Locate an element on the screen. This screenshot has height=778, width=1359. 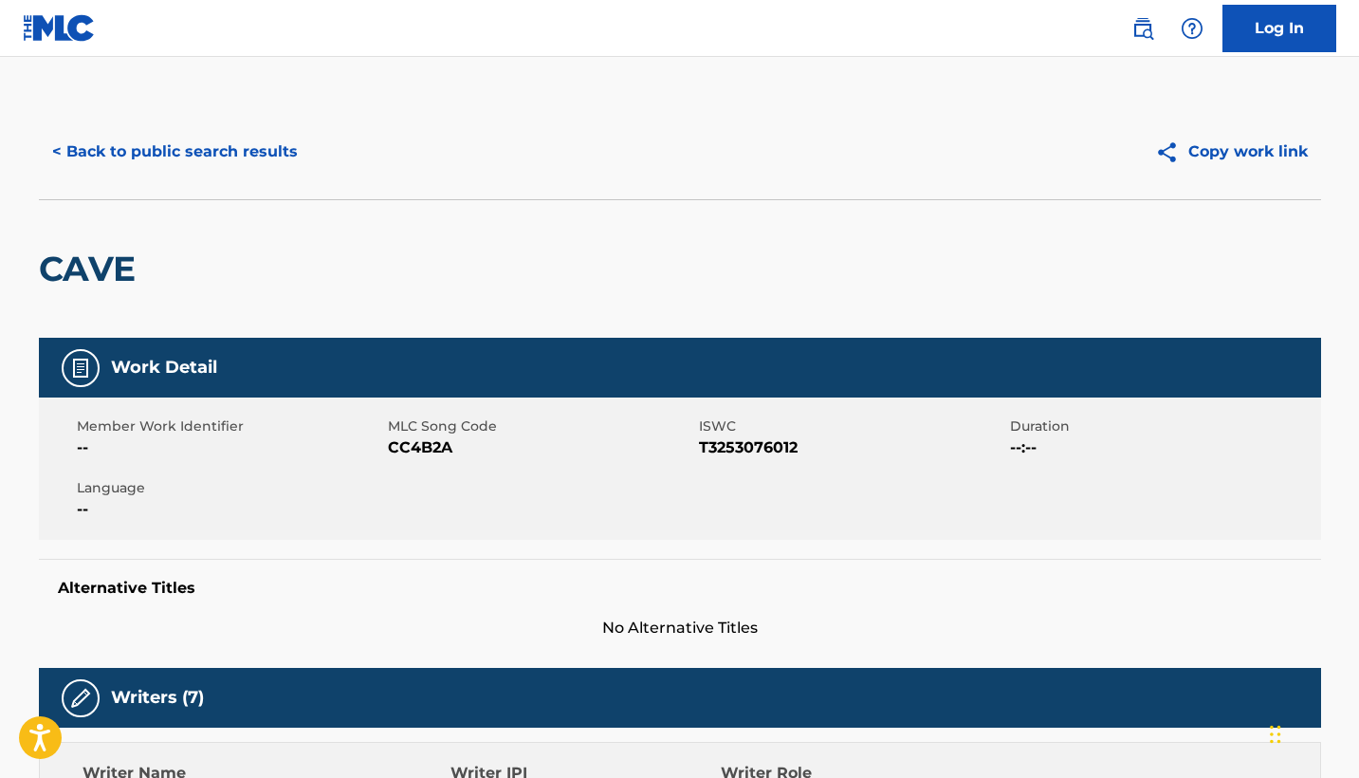
h5: Writers (7) is located at coordinates (157, 697).